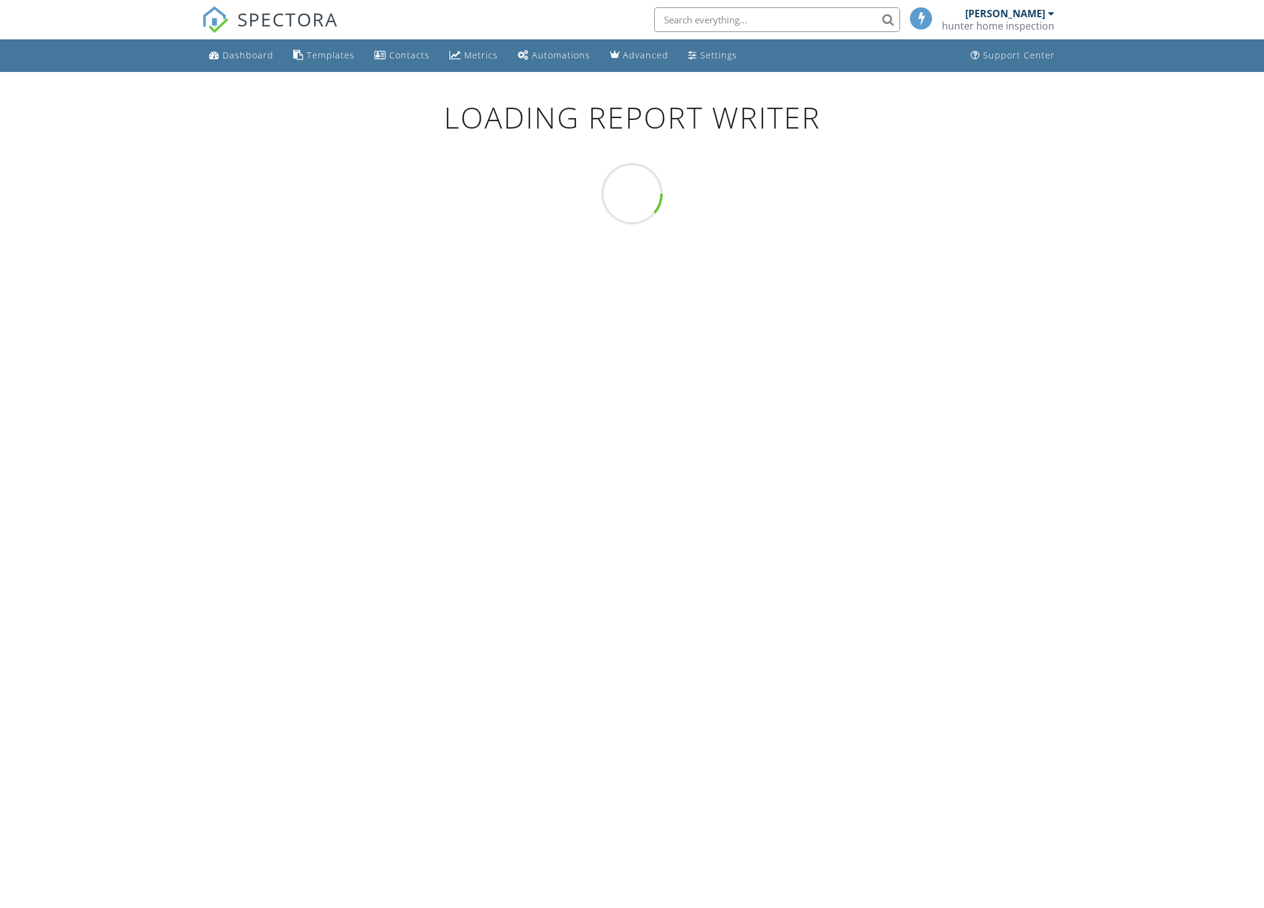  Describe the element at coordinates (639, 55) in the screenshot. I see `a: Advanced` at that location.